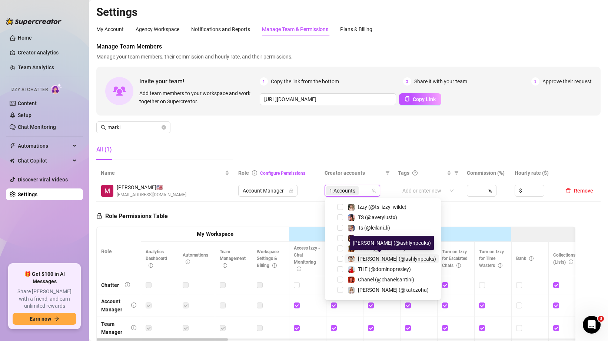 The height and width of the screenshot is (341, 608). What do you see at coordinates (268, 259) in the screenshot?
I see `span: Workspace Settings & Billing` at bounding box center [268, 259].